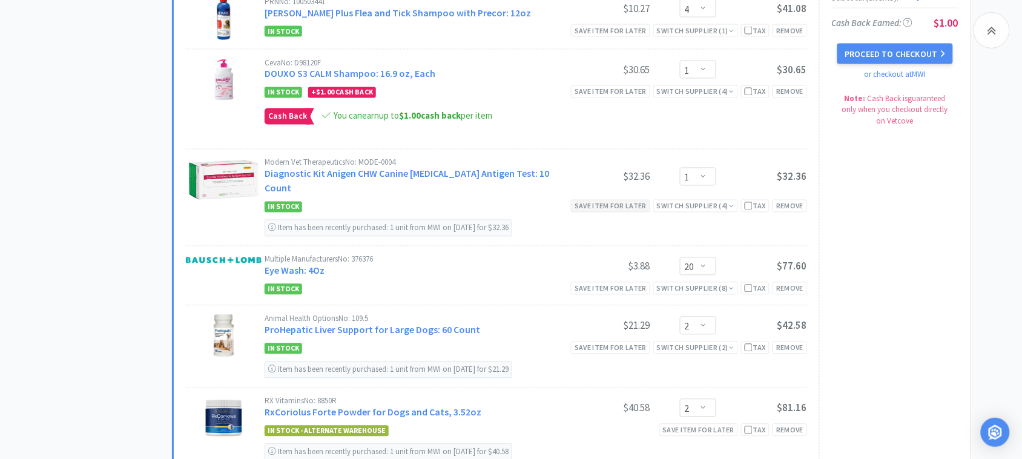 The height and width of the screenshot is (459, 1022). What do you see at coordinates (792, 326) in the screenshot?
I see `span: $42.58` at bounding box center [792, 326].